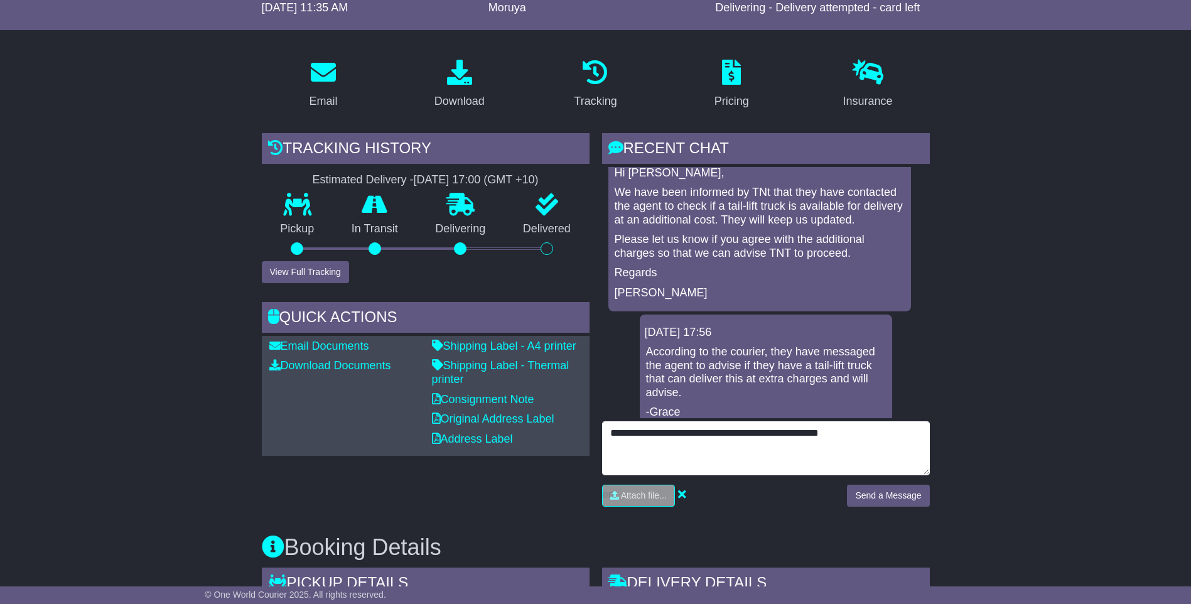  What do you see at coordinates (547, 229) in the screenshot?
I see `p: Delivered` at bounding box center [547, 229].